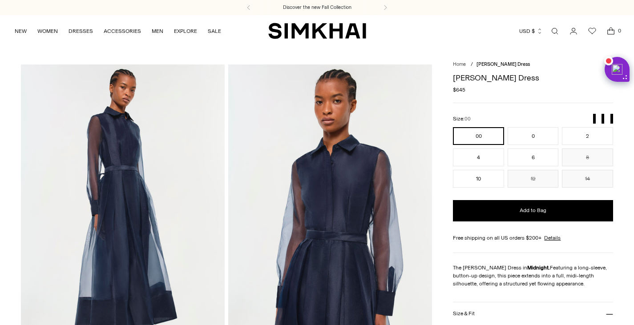 Image resolution: width=634 pixels, height=325 pixels. What do you see at coordinates (215, 31) in the screenshot?
I see `a: SALE` at bounding box center [215, 31].